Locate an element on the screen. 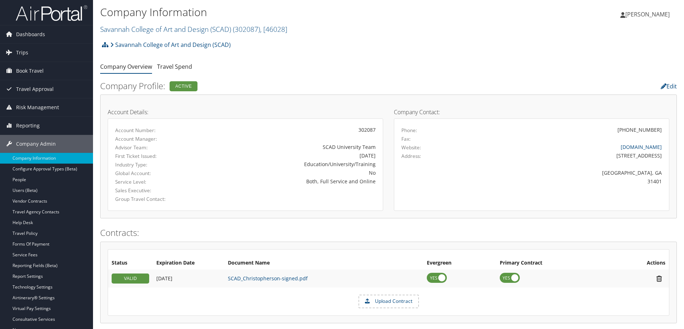 The height and width of the screenshot is (329, 684). h1: Company Information is located at coordinates (292, 12).